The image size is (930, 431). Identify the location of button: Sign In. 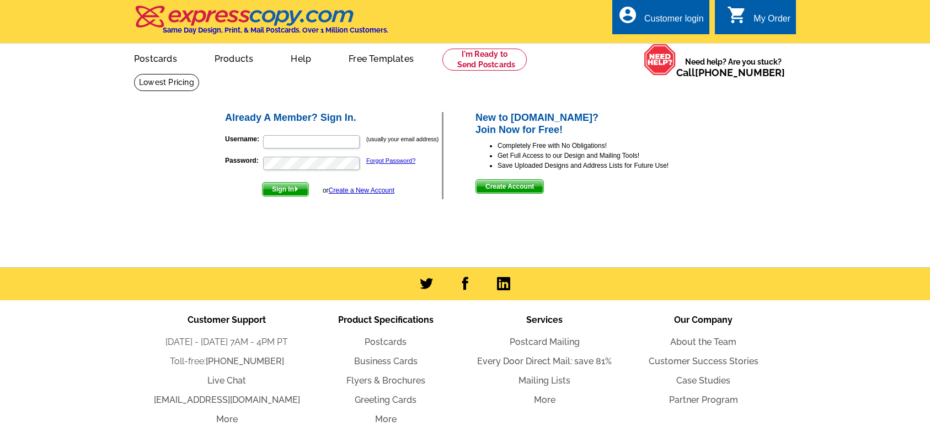
(285, 189).